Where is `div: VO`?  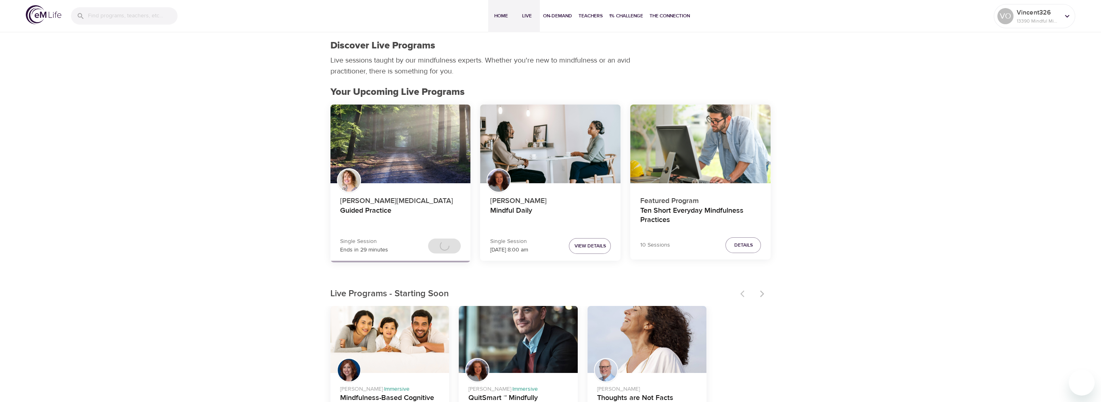 div: VO is located at coordinates (1005, 16).